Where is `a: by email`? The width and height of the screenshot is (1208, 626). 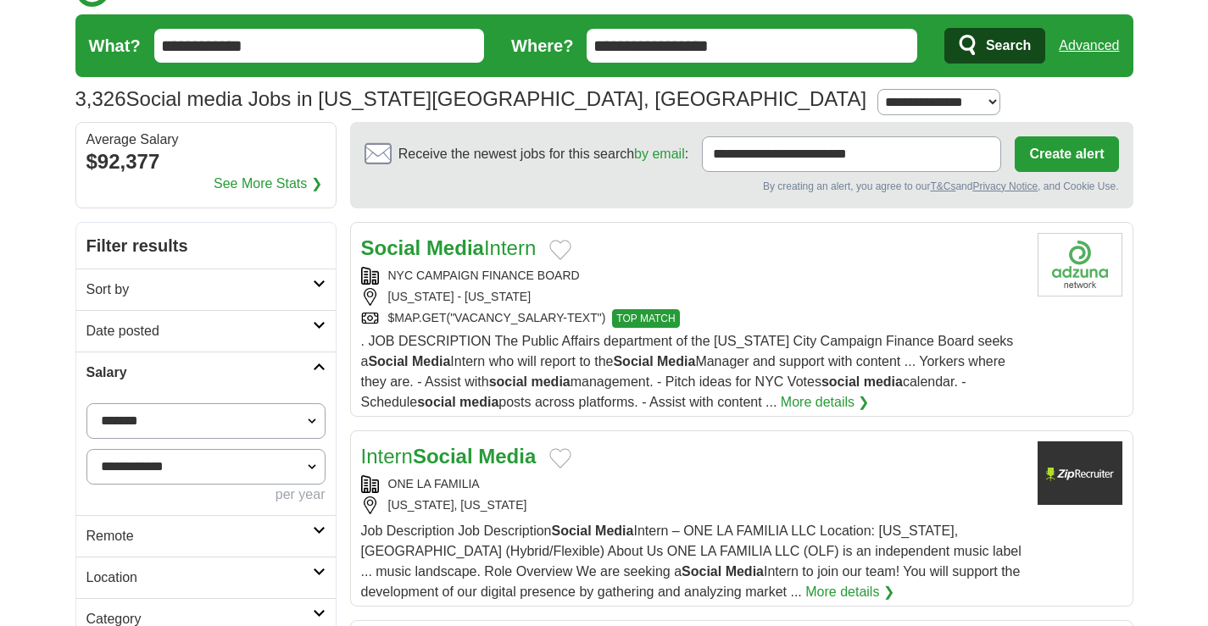 a: by email is located at coordinates (659, 153).